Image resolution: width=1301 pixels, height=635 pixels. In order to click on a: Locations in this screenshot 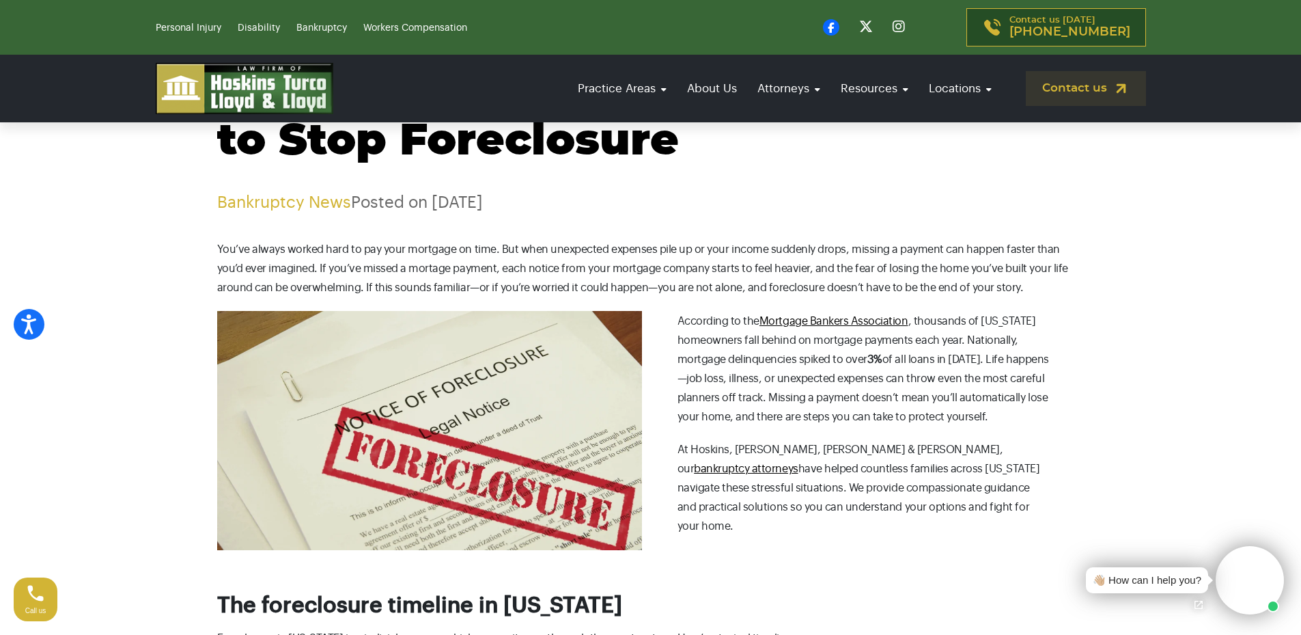, I will do `click(960, 88)`.